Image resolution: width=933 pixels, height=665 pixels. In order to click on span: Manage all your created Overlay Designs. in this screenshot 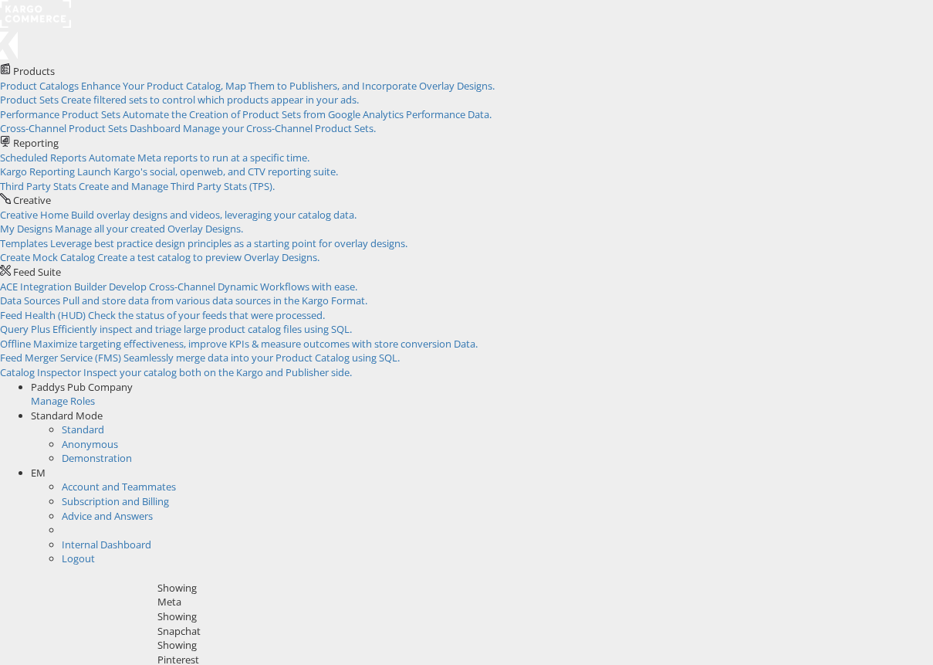, I will do `click(149, 229)`.